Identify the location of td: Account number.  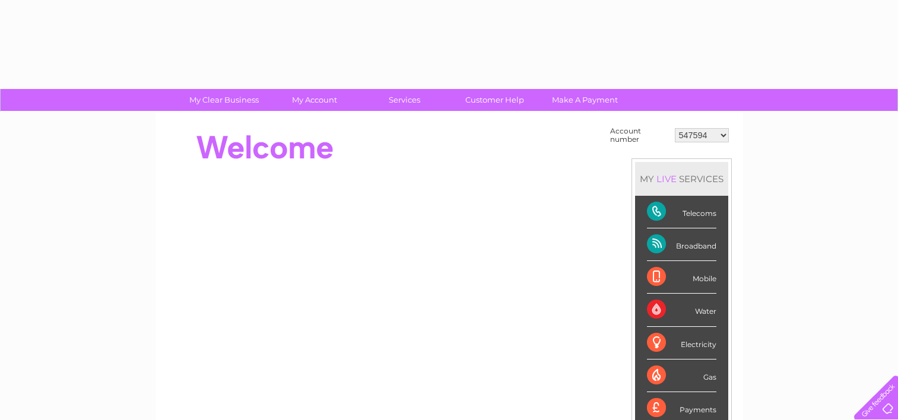
(639, 135).